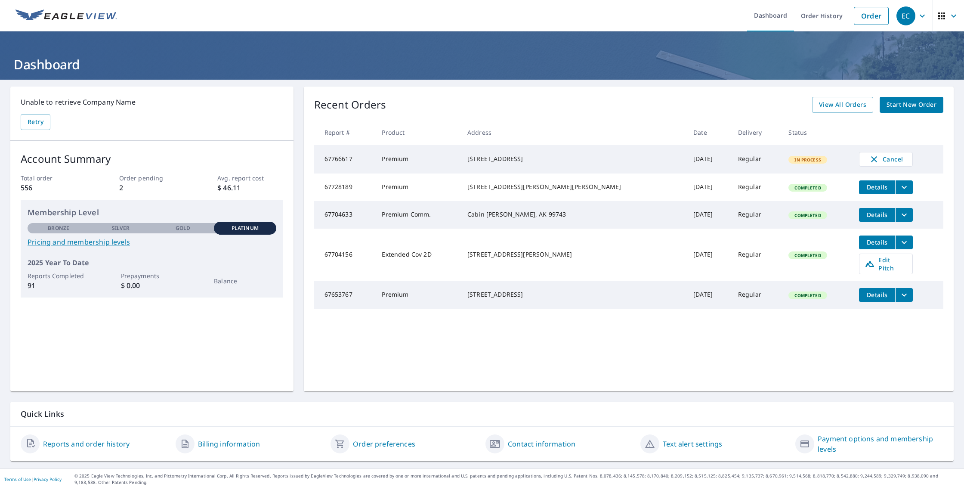 The image size is (964, 490). What do you see at coordinates (121, 228) in the screenshot?
I see `p: Silver` at bounding box center [121, 228].